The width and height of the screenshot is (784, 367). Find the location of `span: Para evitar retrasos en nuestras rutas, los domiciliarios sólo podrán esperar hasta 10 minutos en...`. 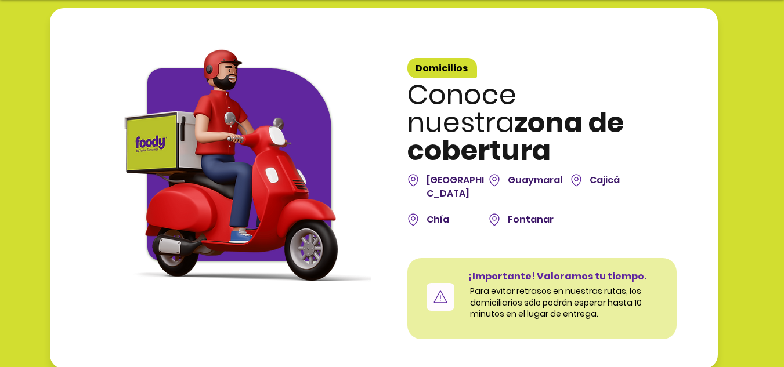

span: Para evitar retrasos en nuestras rutas, los domiciliarios sólo podrán esperar hasta 10 minutos en... is located at coordinates (556, 302).